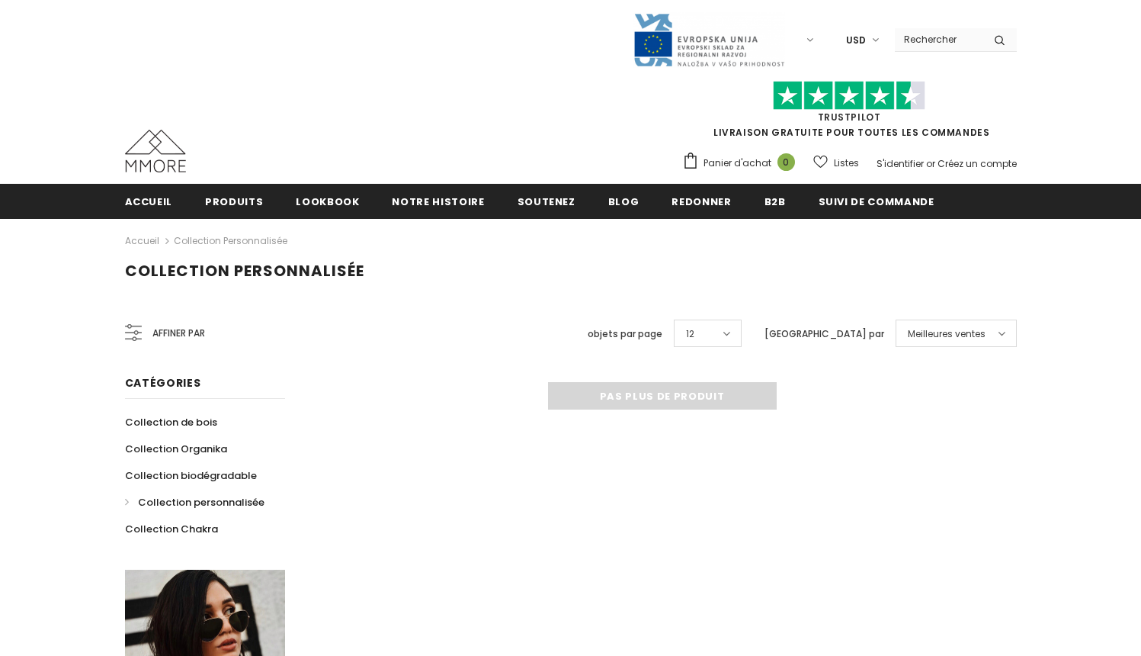 Image resolution: width=1141 pixels, height=656 pixels. I want to click on a: Créez un compte, so click(977, 163).